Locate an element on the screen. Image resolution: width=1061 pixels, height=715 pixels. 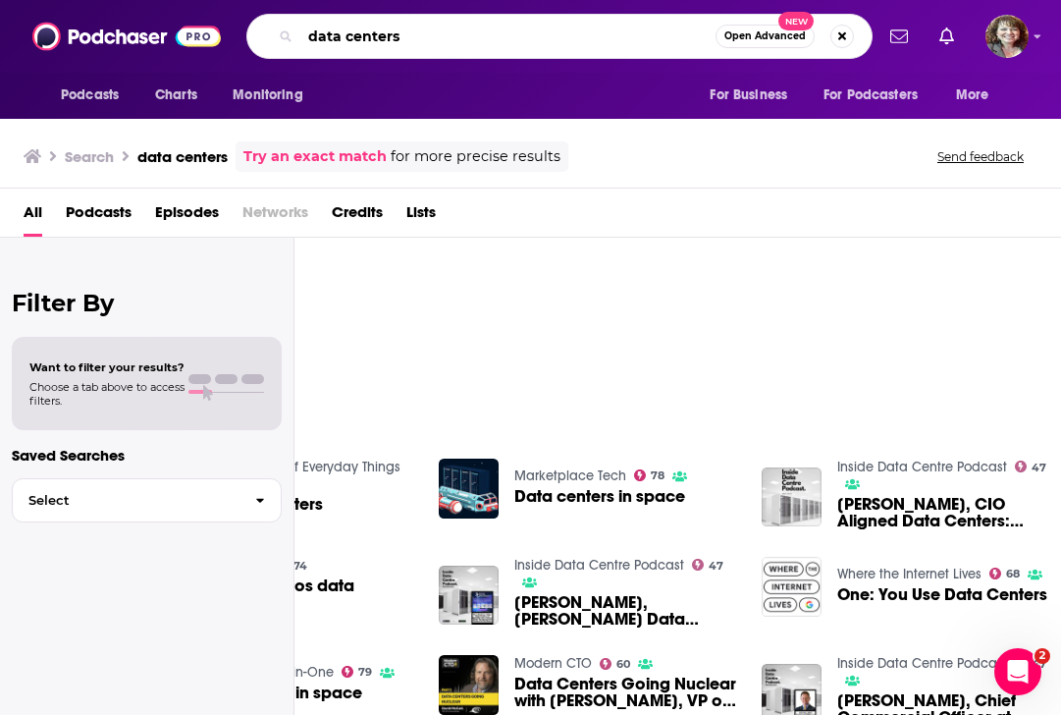
a: Charts is located at coordinates (176, 95).